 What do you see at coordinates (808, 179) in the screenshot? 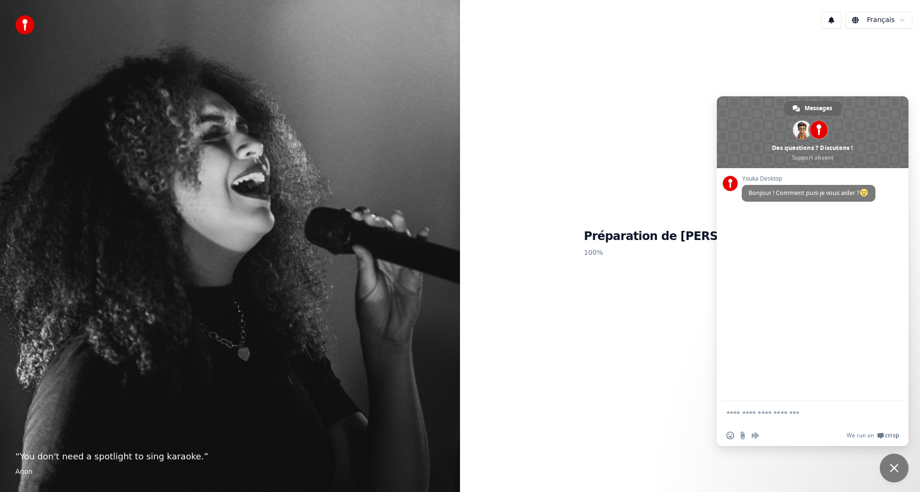
I see `span: Youka Desktop` at bounding box center [808, 179].